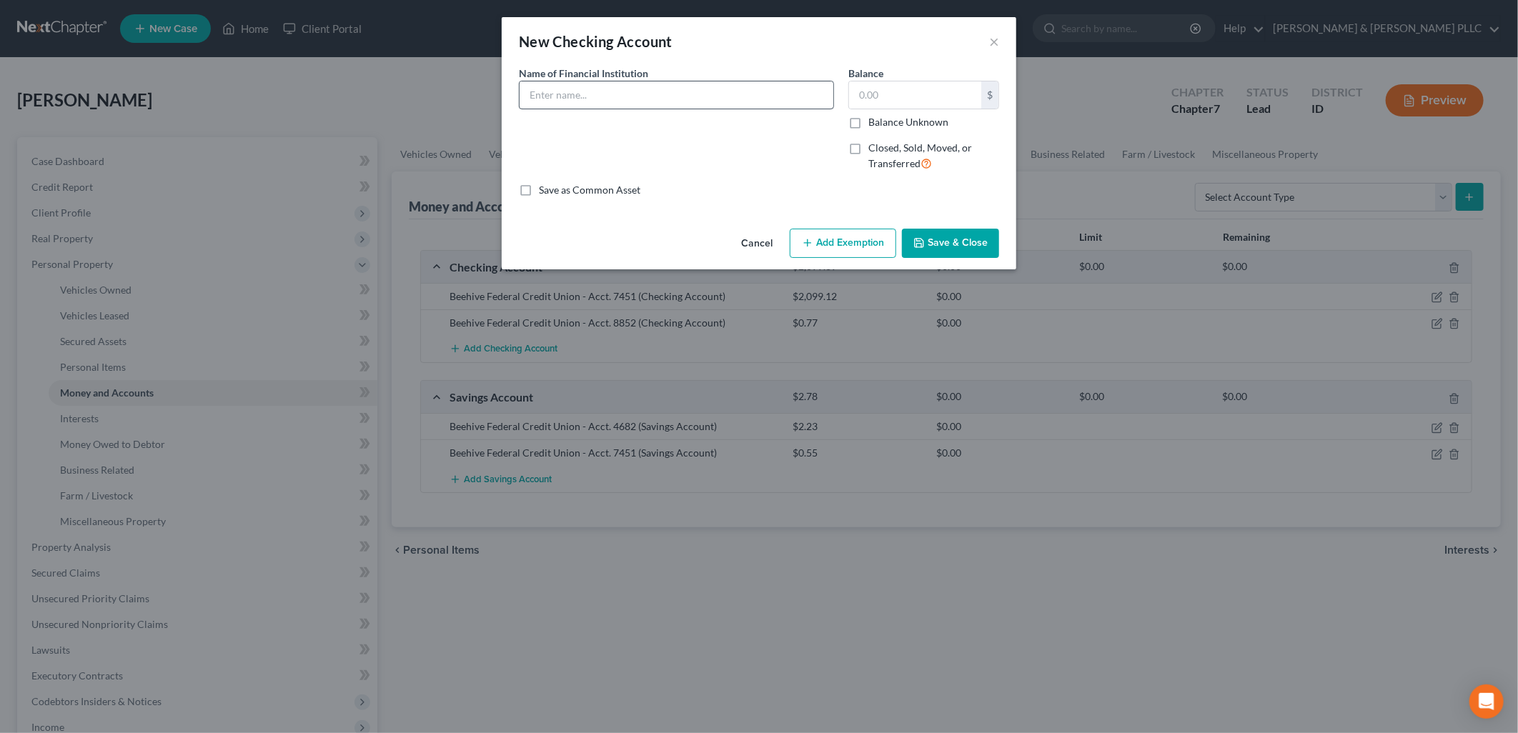 The height and width of the screenshot is (733, 1518). Describe the element at coordinates (908, 122) in the screenshot. I see `label: Balance Unknown` at that location.